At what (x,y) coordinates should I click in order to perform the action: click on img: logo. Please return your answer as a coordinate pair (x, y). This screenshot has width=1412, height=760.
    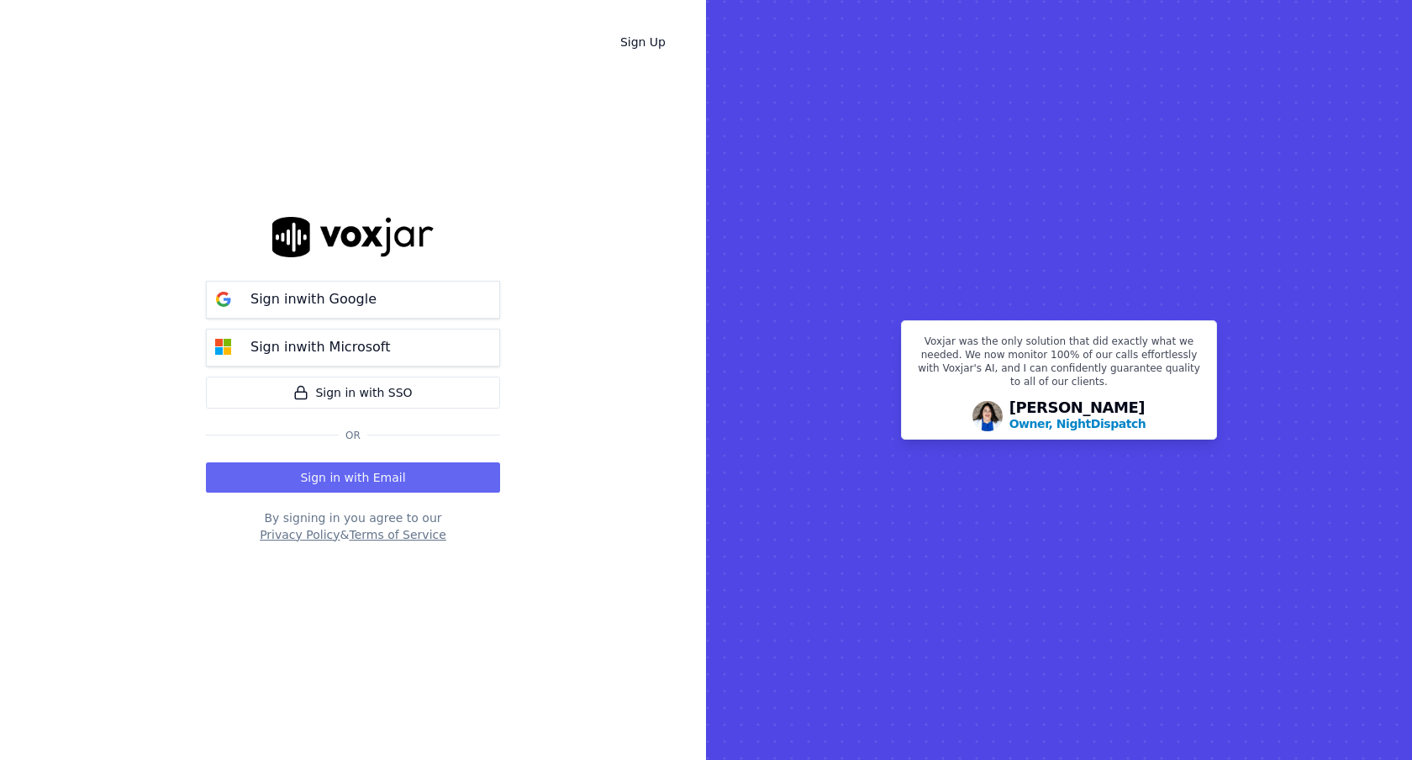
    Looking at the image, I should click on (353, 236).